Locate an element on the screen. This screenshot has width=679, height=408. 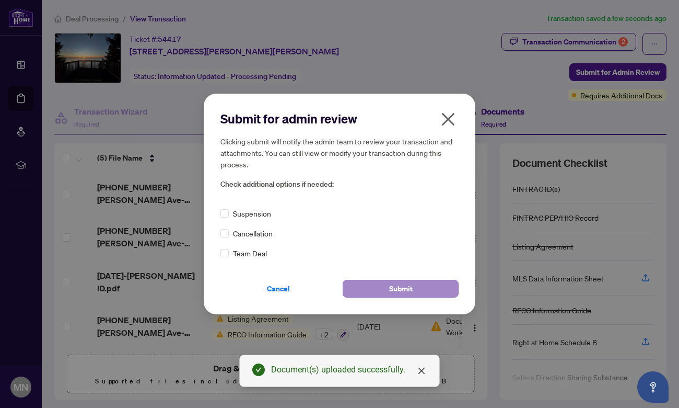
h2: Submit for admin review is located at coordinates (340, 119).